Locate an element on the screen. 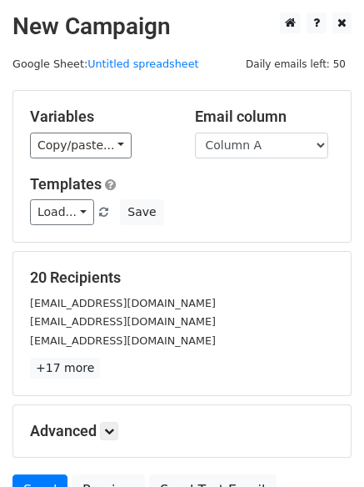  a: Templates is located at coordinates (66, 183).